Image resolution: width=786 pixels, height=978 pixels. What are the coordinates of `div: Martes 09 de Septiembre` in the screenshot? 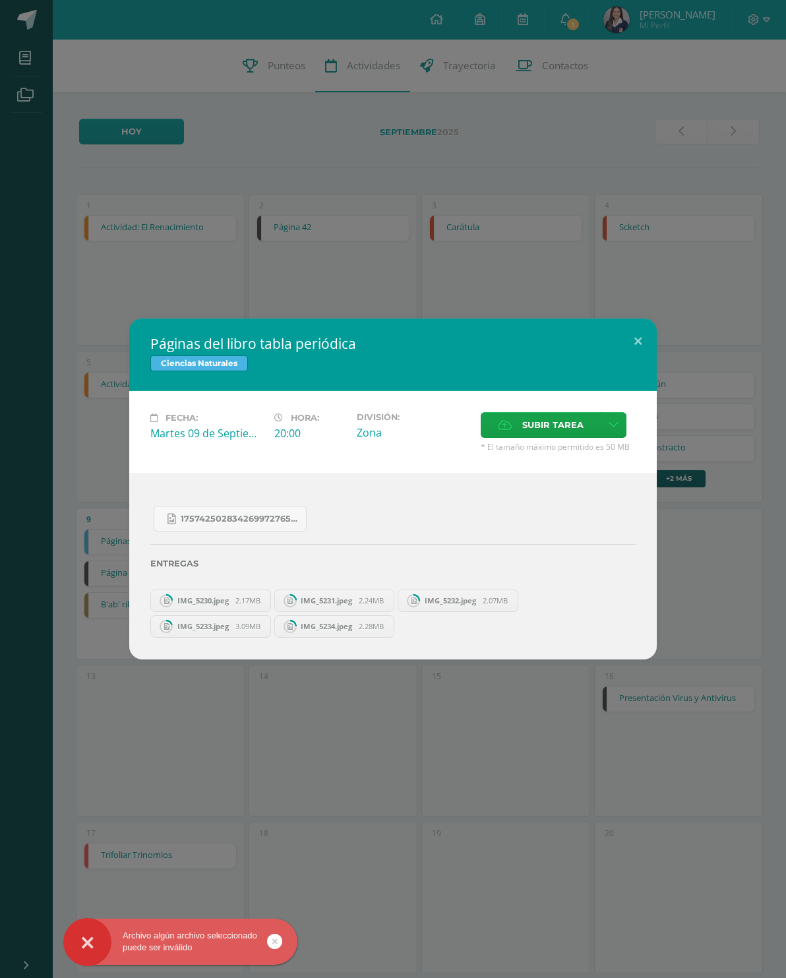 It's located at (207, 433).